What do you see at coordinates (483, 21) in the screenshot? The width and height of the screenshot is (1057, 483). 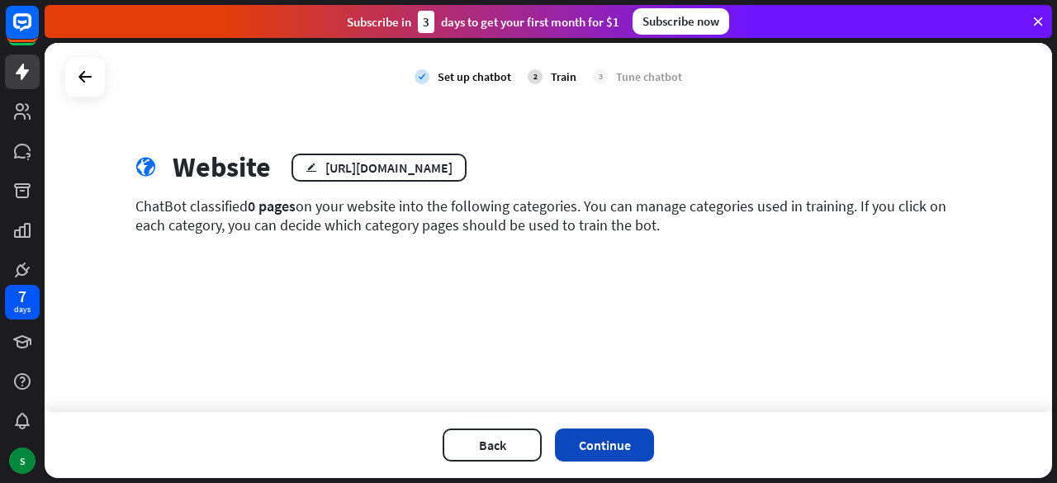 I see `div: Subscribe in days to get your first month for $1` at bounding box center [483, 21].